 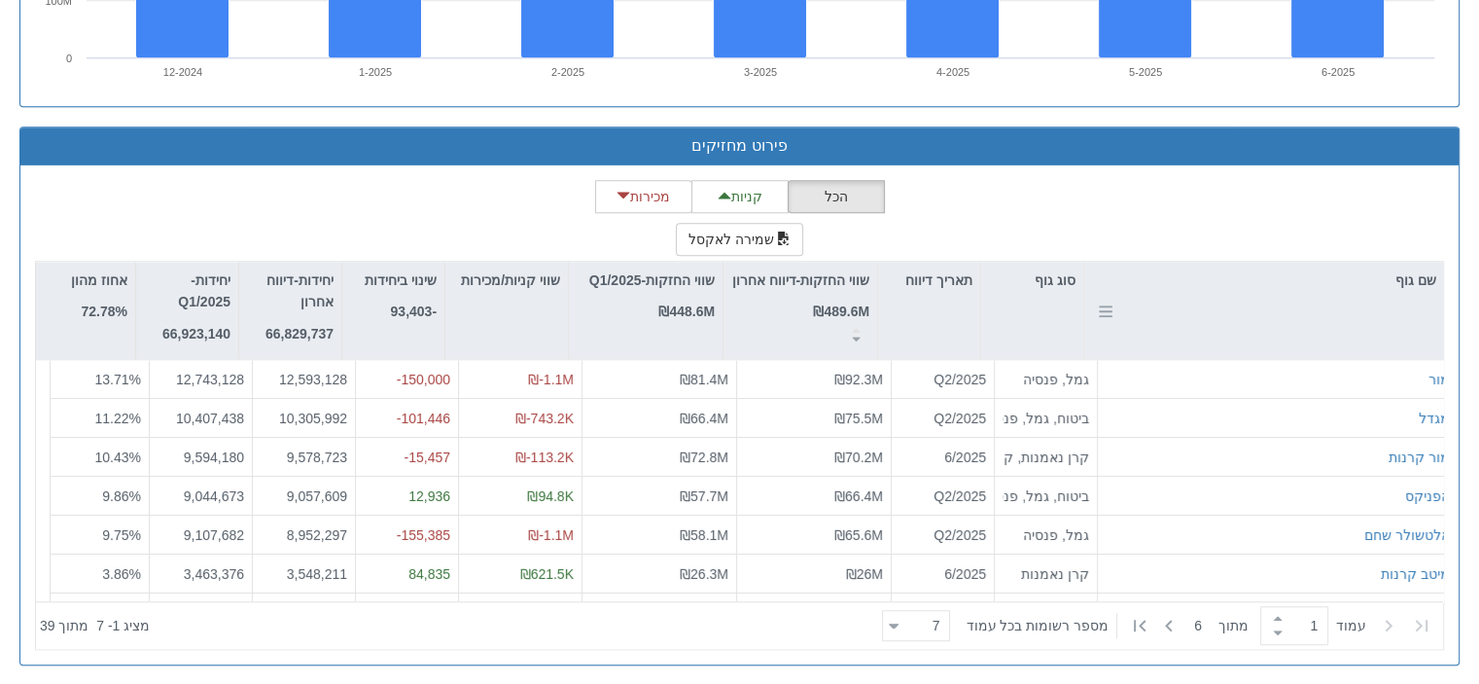 What do you see at coordinates (1265, 280) in the screenshot?
I see `div: שם גוף` at bounding box center [1265, 280].